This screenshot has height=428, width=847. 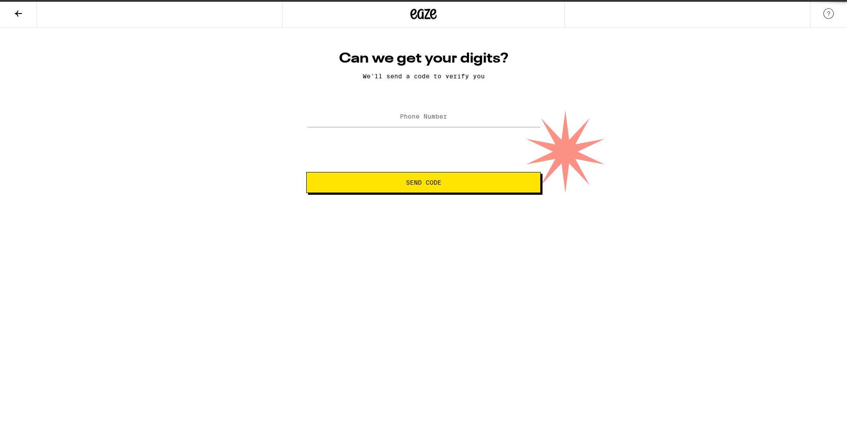 I want to click on span: Send Code, so click(x=424, y=183).